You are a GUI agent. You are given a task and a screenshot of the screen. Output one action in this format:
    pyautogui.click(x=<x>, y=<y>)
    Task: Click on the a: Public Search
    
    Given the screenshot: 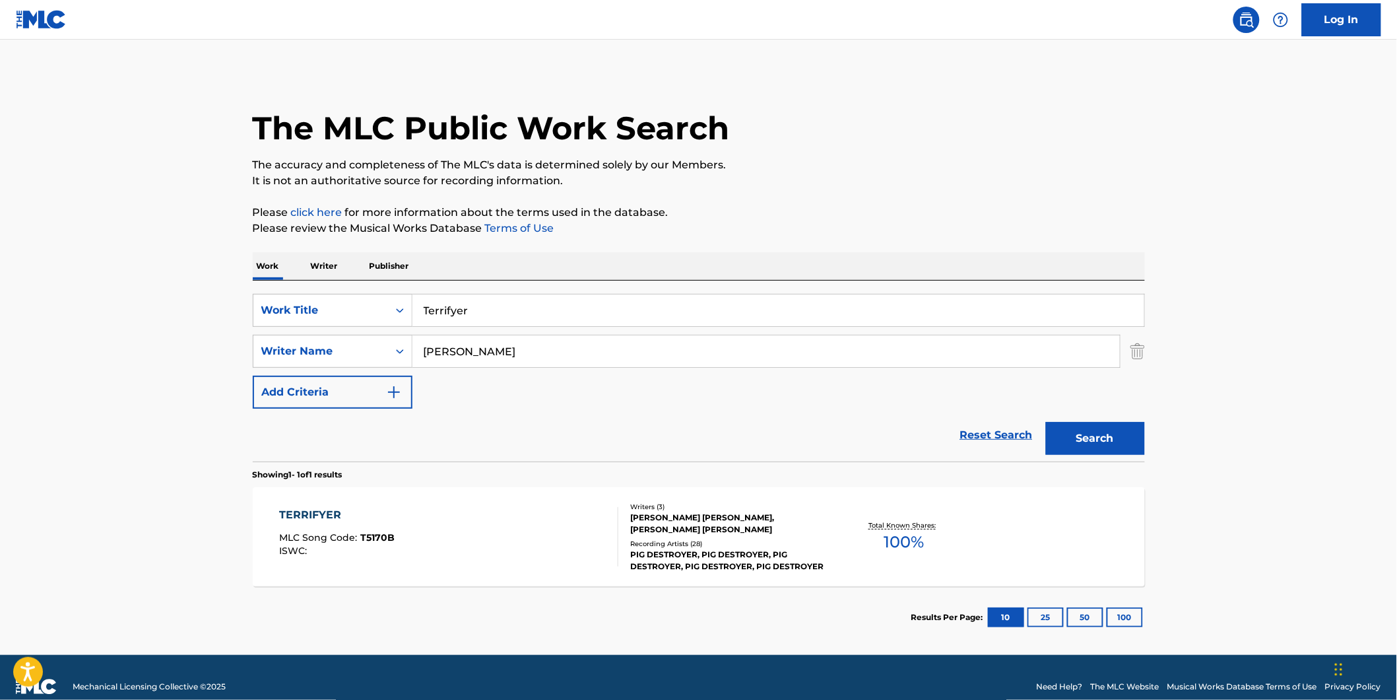 What is the action you would take?
    pyautogui.click(x=1247, y=20)
    